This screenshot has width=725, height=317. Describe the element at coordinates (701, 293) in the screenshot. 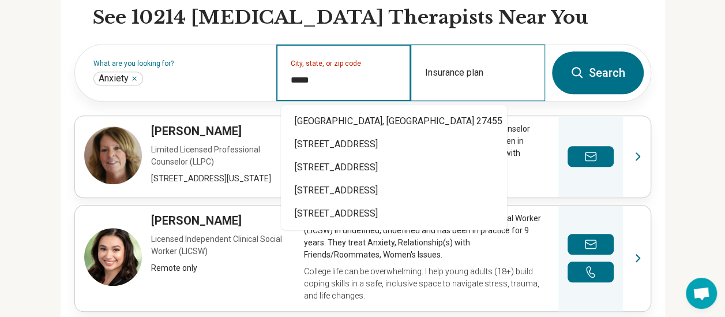

I see `div: Open chat` at that location.